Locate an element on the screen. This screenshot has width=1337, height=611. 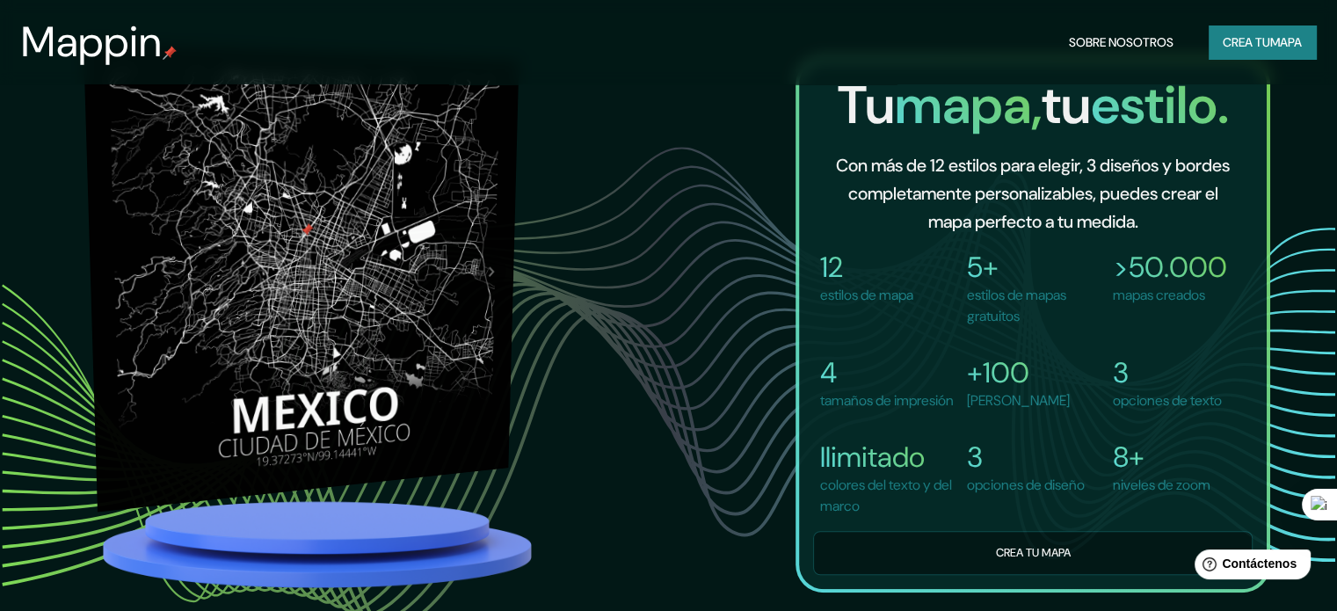
img: mexico-city.png is located at coordinates (301, 250).